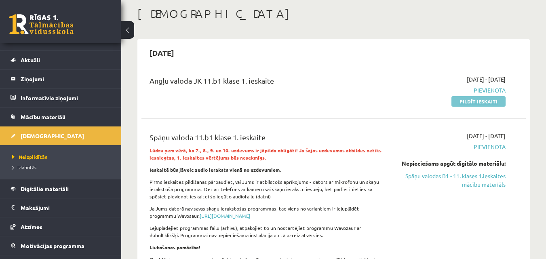  I want to click on a: Spāņu valodas B1 - 11. klases 1.ieskaites mācību materiāls, so click(450, 180).